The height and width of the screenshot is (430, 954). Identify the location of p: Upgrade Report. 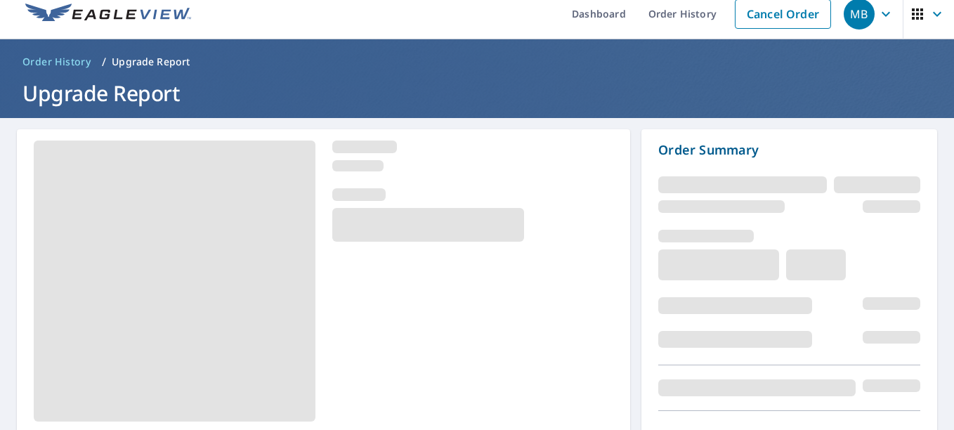
(150, 62).